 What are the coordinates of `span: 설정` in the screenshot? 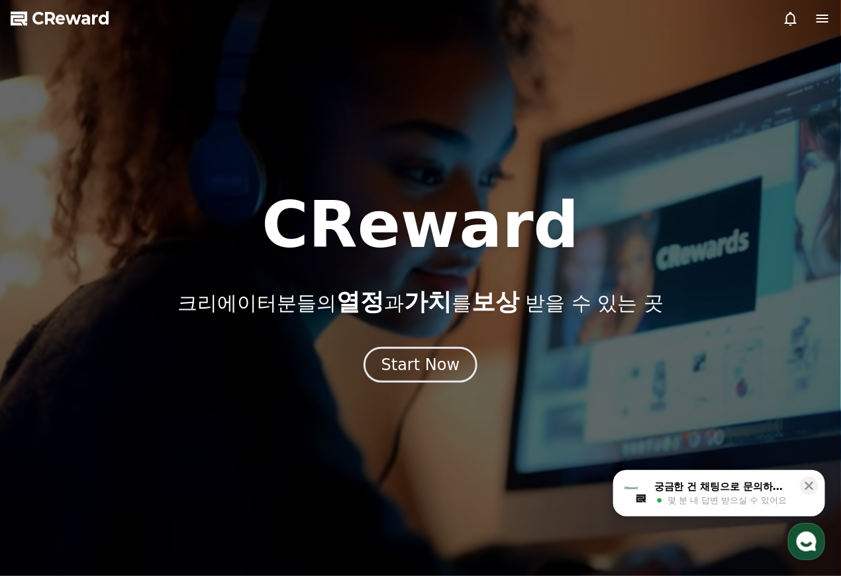 It's located at (213, 445).